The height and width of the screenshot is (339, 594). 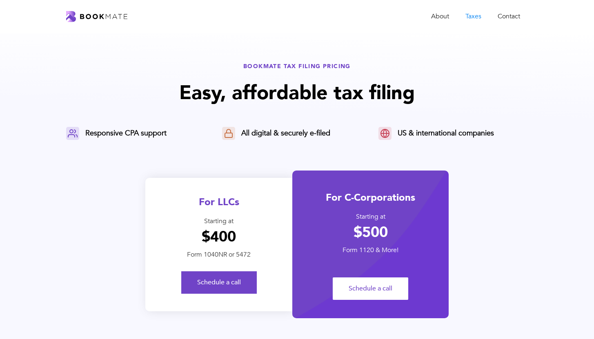 I want to click on div: All digital & securely e-filed, so click(x=286, y=134).